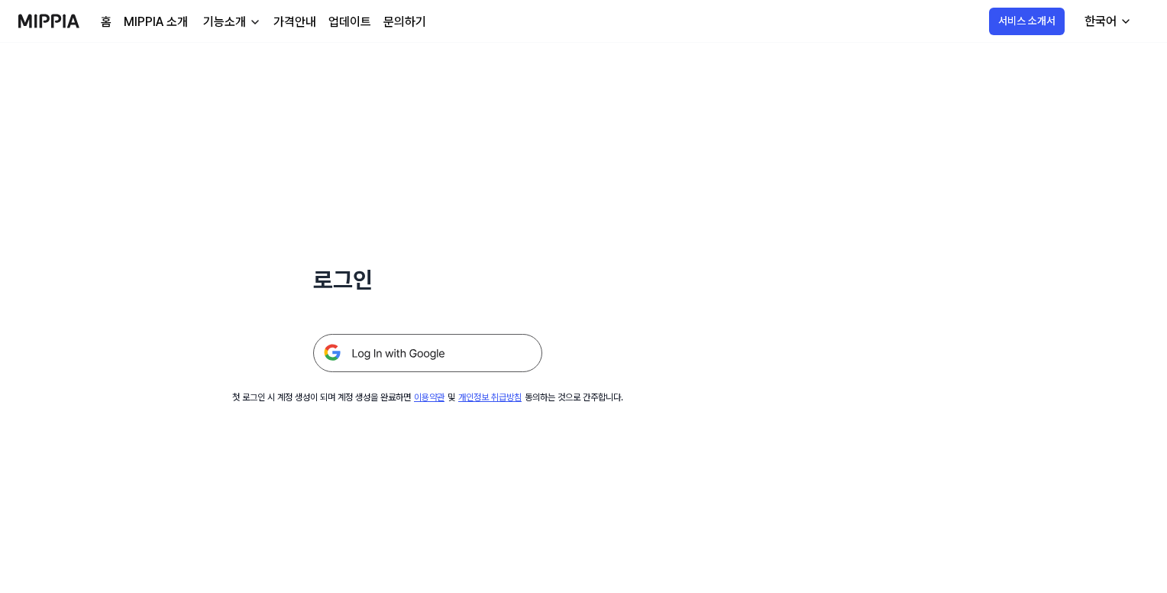 This screenshot has width=1167, height=593. What do you see at coordinates (350, 22) in the screenshot?
I see `a: 업데이트` at bounding box center [350, 22].